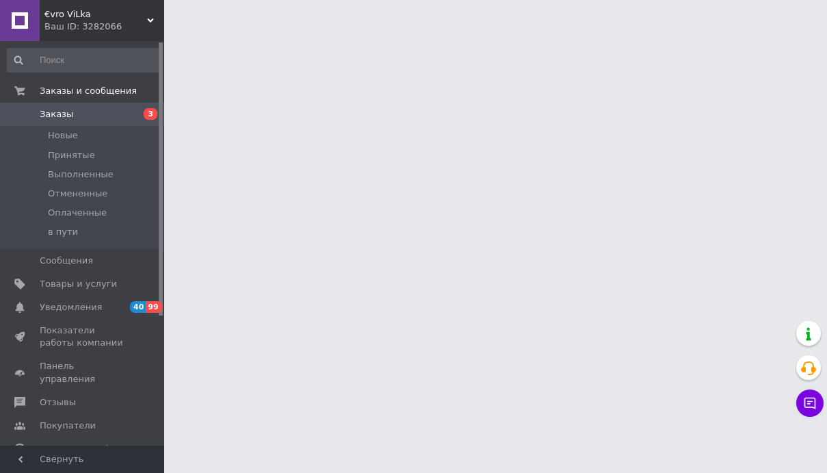 This screenshot has height=473, width=827. What do you see at coordinates (68, 425) in the screenshot?
I see `span: Покупатели` at bounding box center [68, 425].